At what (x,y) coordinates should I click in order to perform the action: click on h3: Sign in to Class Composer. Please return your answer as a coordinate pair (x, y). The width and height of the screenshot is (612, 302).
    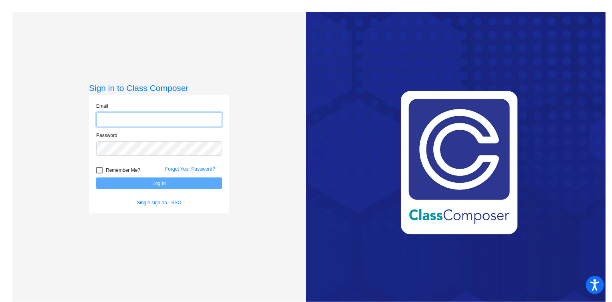
    Looking at the image, I should click on (159, 88).